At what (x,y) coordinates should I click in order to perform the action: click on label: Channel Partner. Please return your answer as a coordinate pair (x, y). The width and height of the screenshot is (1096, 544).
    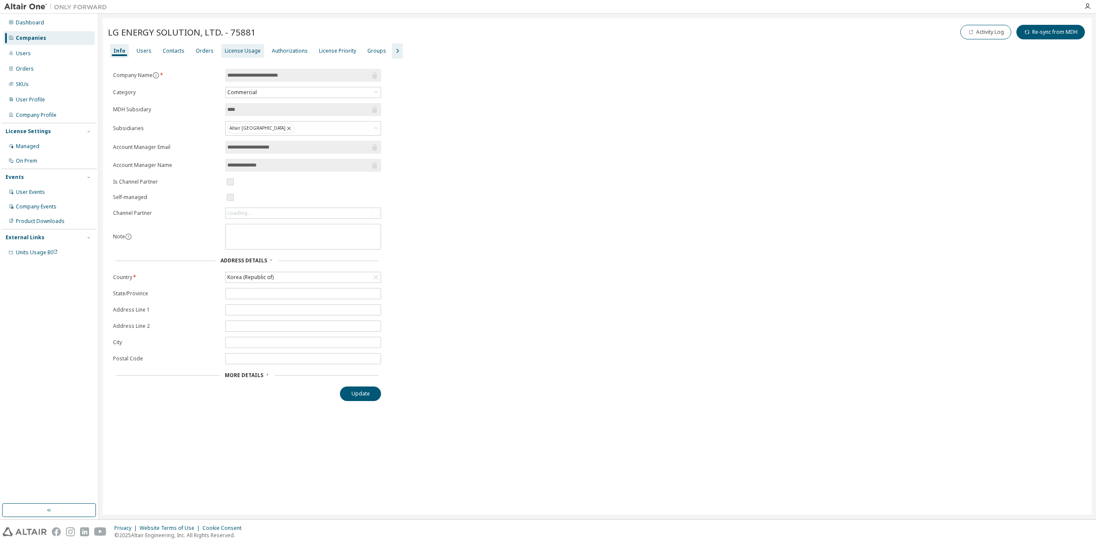
    Looking at the image, I should click on (166, 213).